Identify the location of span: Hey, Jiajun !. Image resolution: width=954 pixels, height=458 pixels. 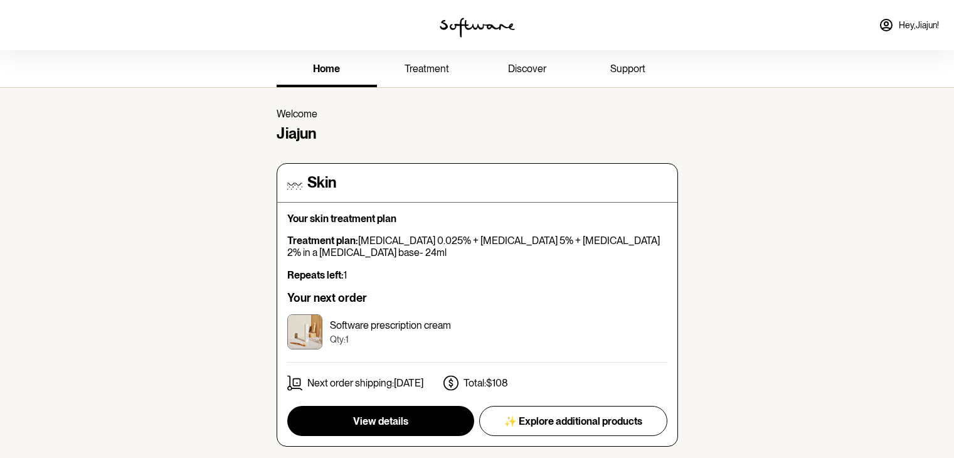
(919, 25).